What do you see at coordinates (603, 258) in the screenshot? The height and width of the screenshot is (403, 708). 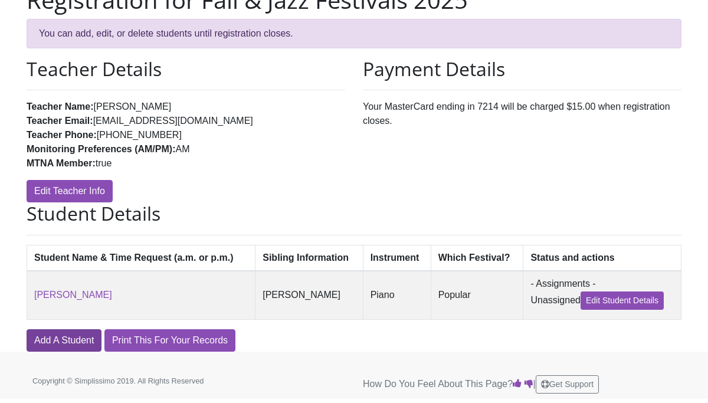 I see `th: Status and actions` at bounding box center [603, 258].